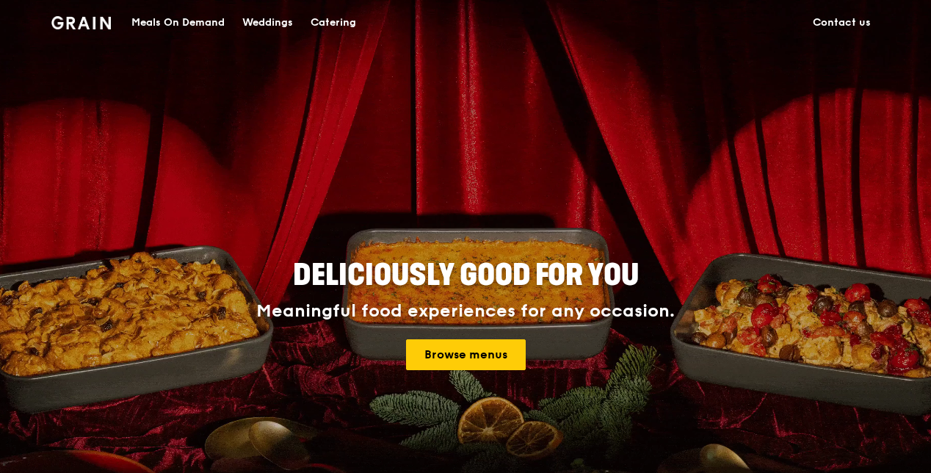 This screenshot has width=931, height=473. What do you see at coordinates (466, 275) in the screenshot?
I see `span: Deliciously good for you` at bounding box center [466, 275].